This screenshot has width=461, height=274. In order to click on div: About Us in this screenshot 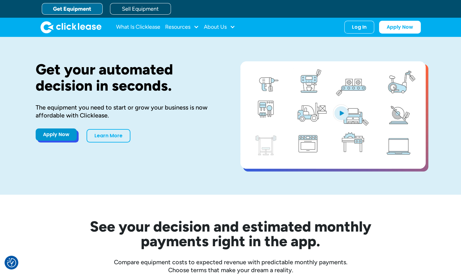, I will do `click(220, 27)`.